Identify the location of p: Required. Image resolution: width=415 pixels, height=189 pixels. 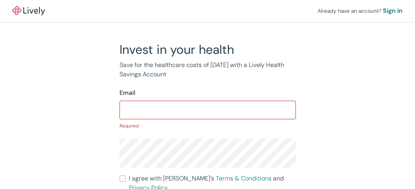
(208, 126).